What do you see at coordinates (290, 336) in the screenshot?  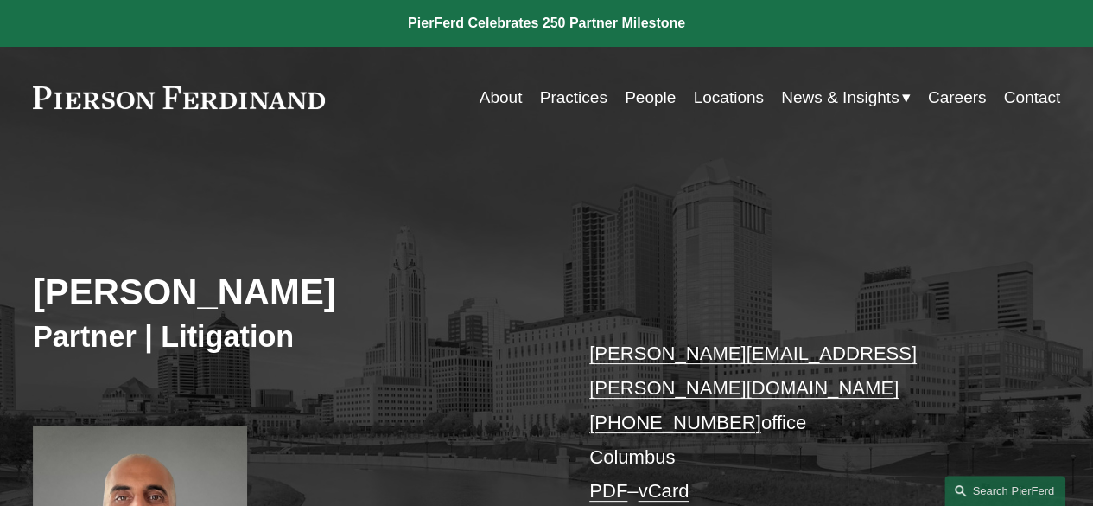 I see `h3: Partner | Litigation` at bounding box center [290, 336].